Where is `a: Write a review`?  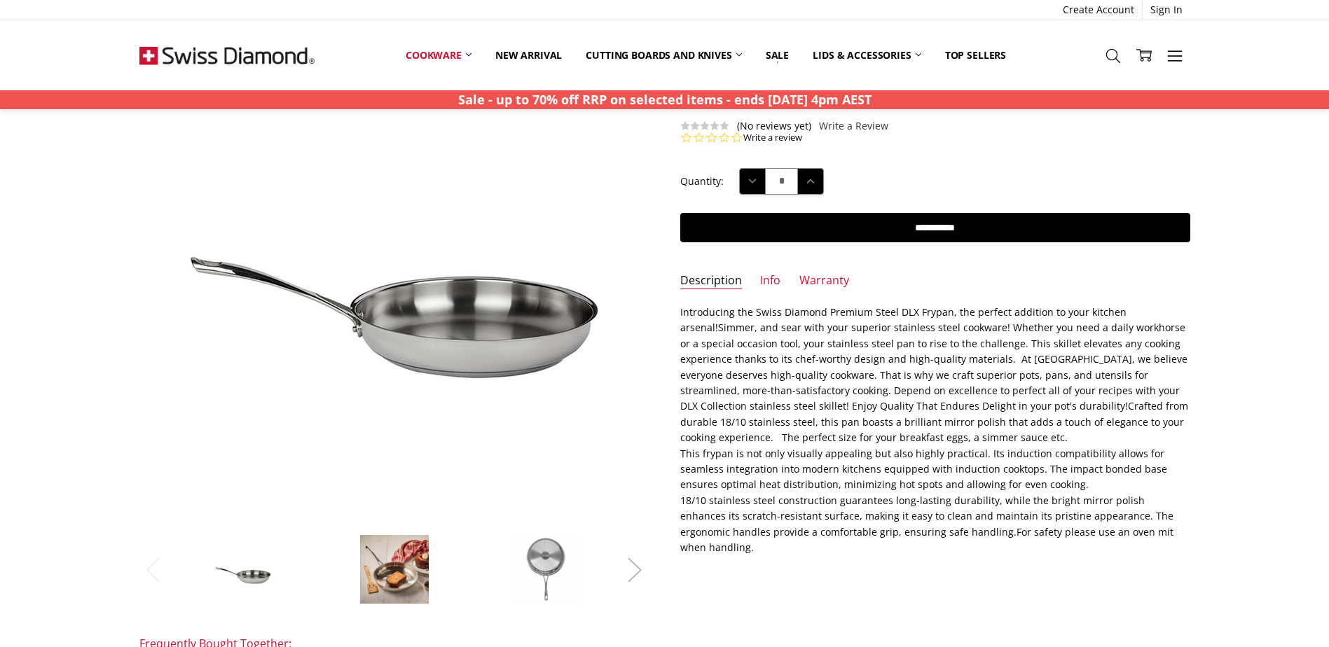
a: Write a review is located at coordinates (773, 138).